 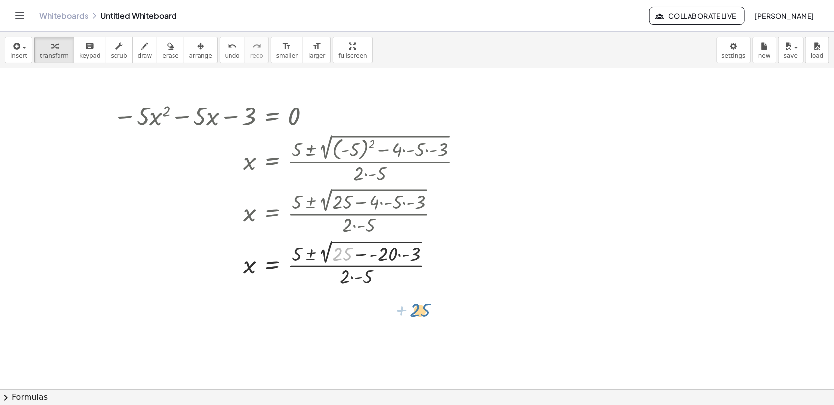 I want to click on i: keyboard, so click(x=89, y=46).